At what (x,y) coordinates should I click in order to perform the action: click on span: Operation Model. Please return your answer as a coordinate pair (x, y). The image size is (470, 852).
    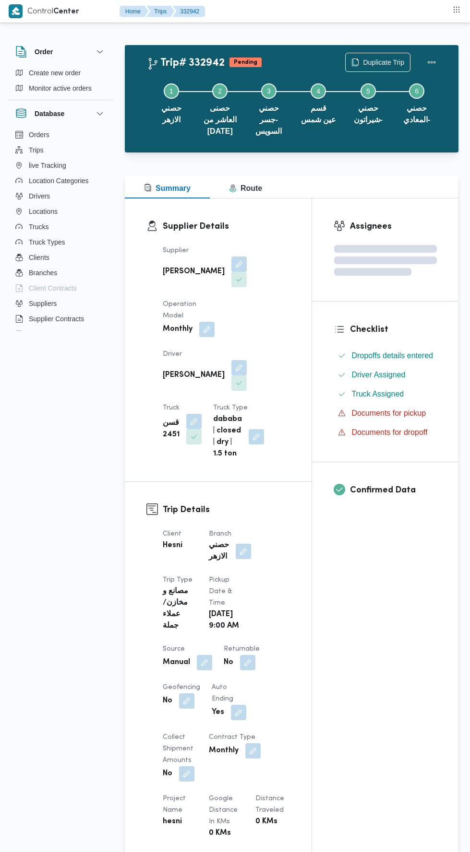
    Looking at the image, I should click on (179, 310).